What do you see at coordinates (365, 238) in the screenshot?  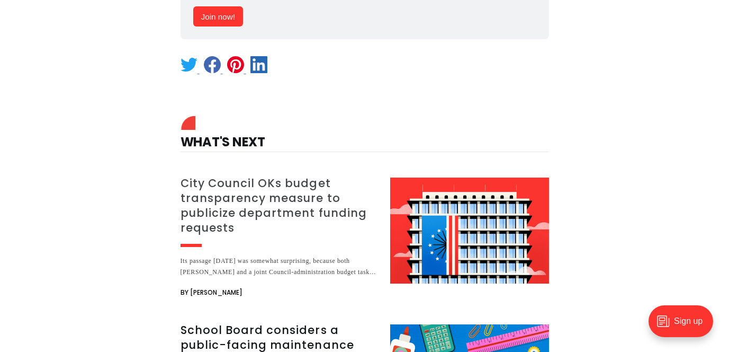 I see `a: City Council OKs budget transparency measure to publicize department funding requests Its passage...` at bounding box center [365, 238].